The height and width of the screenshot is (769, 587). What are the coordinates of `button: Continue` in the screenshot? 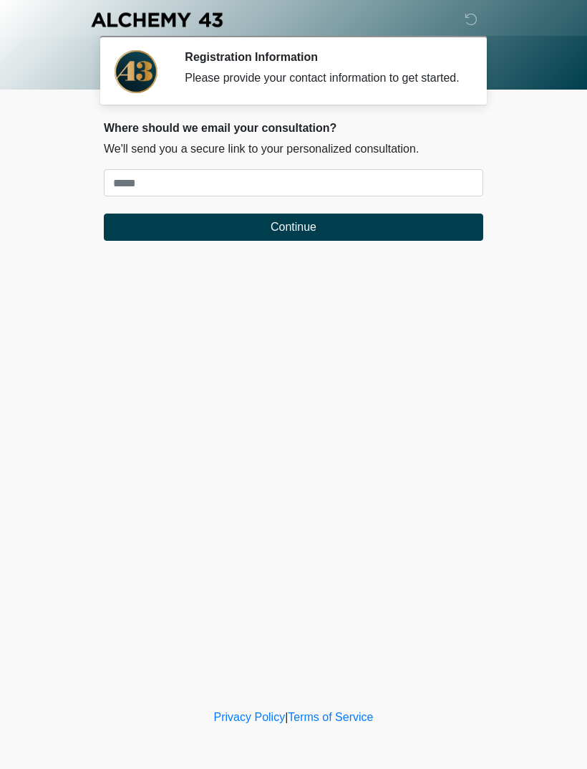 It's located at (294, 227).